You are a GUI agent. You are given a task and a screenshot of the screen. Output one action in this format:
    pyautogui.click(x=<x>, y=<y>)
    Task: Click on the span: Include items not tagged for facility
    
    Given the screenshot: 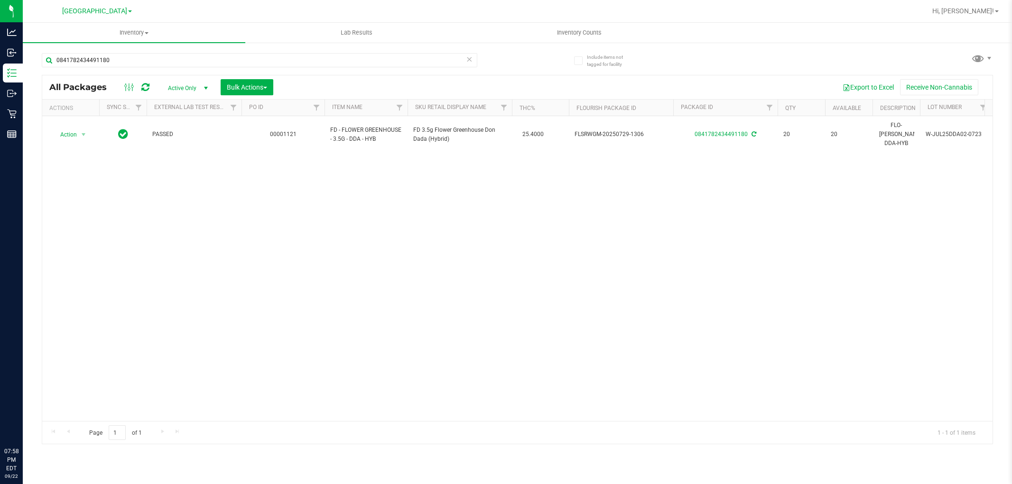 What is the action you would take?
    pyautogui.click(x=610, y=61)
    